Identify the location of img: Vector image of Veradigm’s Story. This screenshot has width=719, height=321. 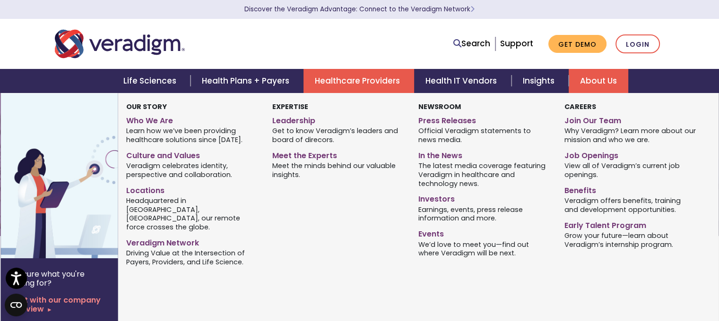
(77, 176).